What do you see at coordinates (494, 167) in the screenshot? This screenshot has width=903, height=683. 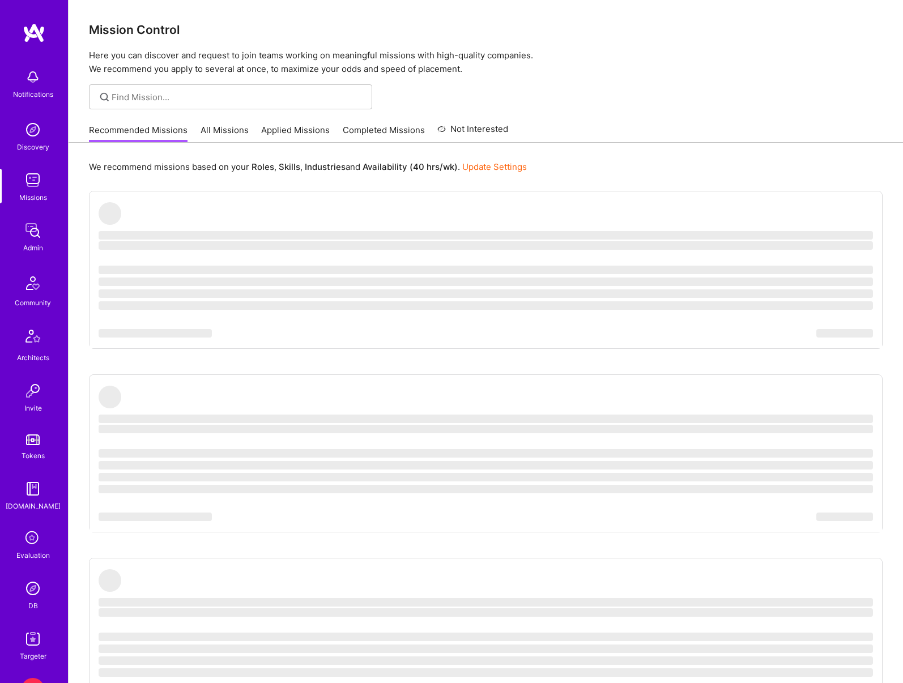 I see `a: Update Settings` at bounding box center [494, 167].